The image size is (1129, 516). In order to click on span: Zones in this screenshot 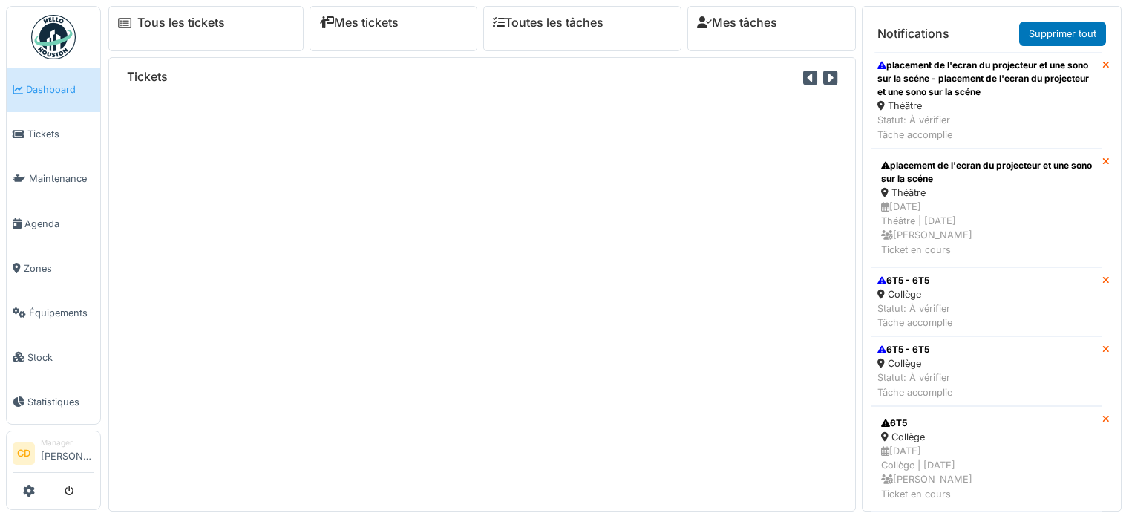, I will do `click(59, 268)`.